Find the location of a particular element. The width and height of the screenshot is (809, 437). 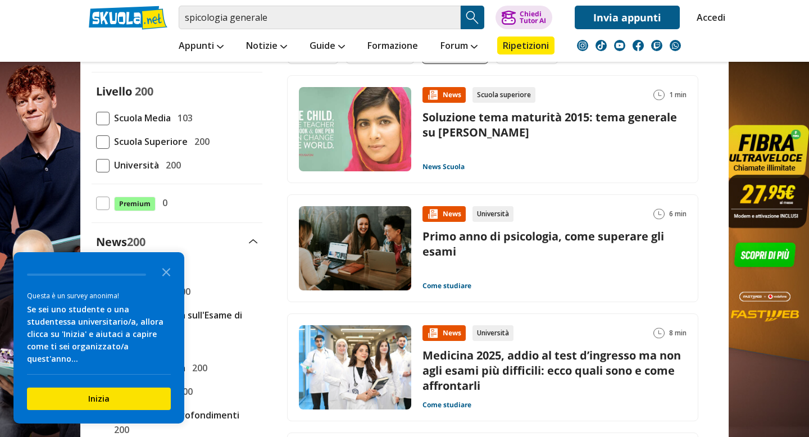

img: tiktok is located at coordinates (601, 46).